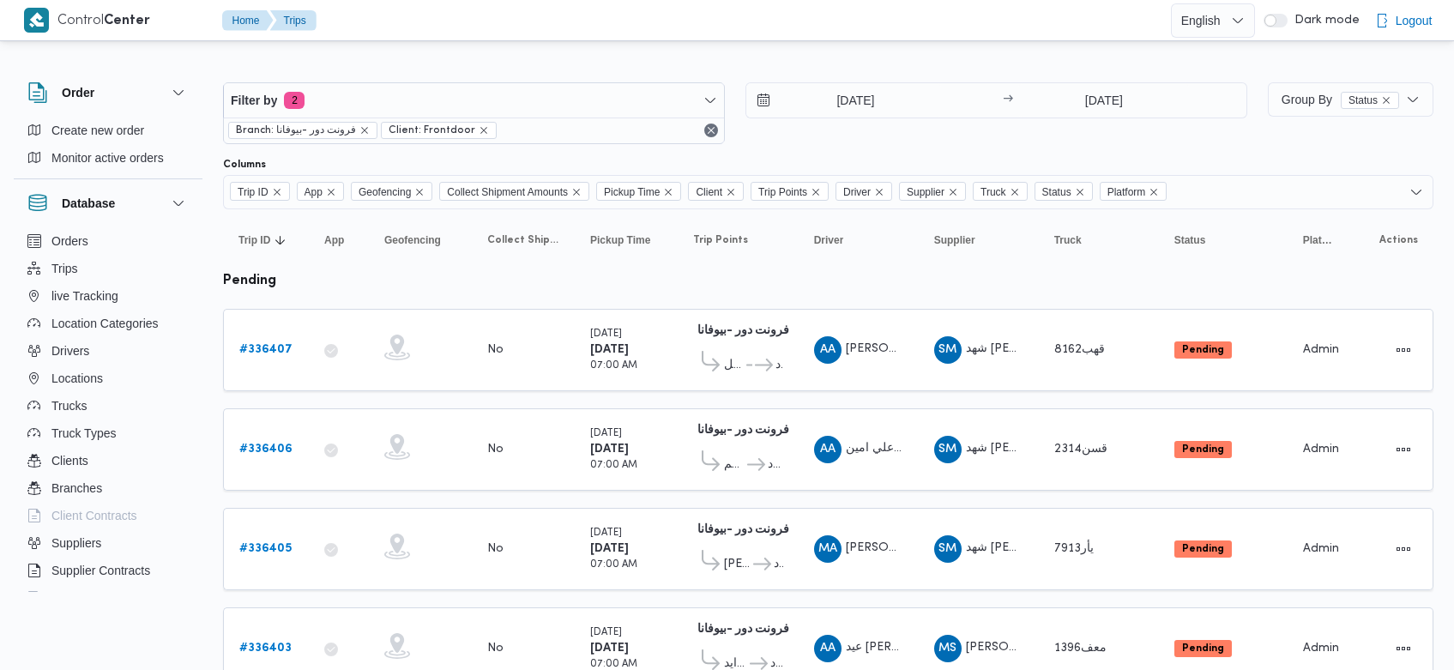 This screenshot has width=1454, height=670. Describe the element at coordinates (108, 93) in the screenshot. I see `button: Order` at that location.